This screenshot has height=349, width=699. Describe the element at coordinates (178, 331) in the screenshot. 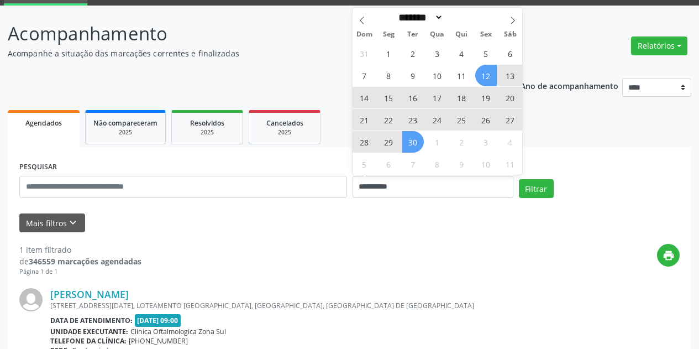

I see `span: Clinica Oftalmologica Zona Sul` at that location.